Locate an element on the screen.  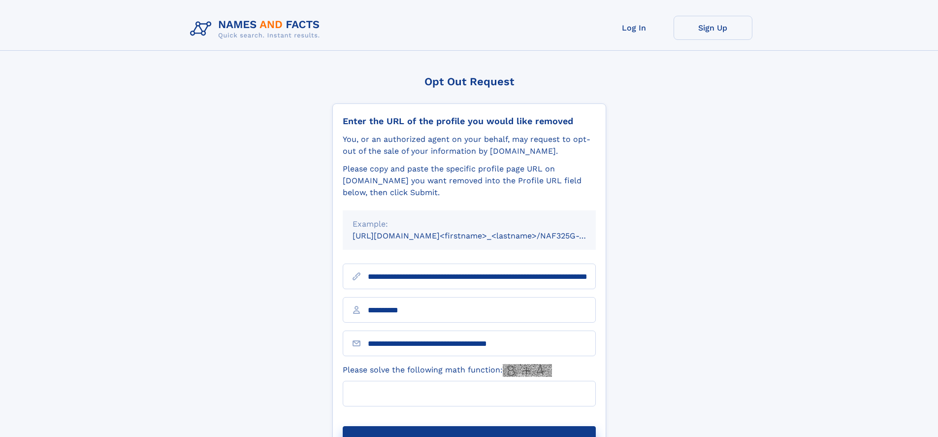
div: Example: is located at coordinates (469, 224).